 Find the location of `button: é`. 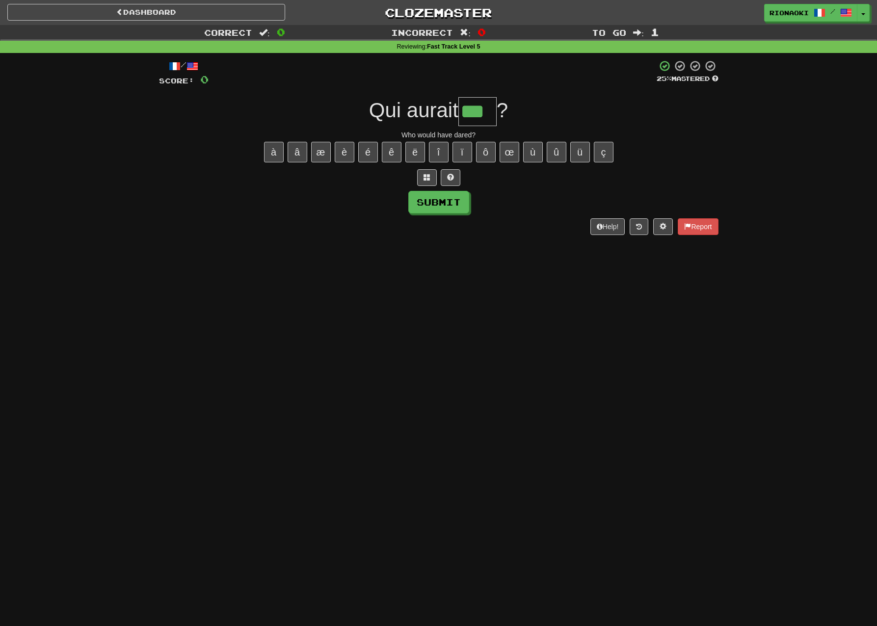

button: é is located at coordinates (368, 152).